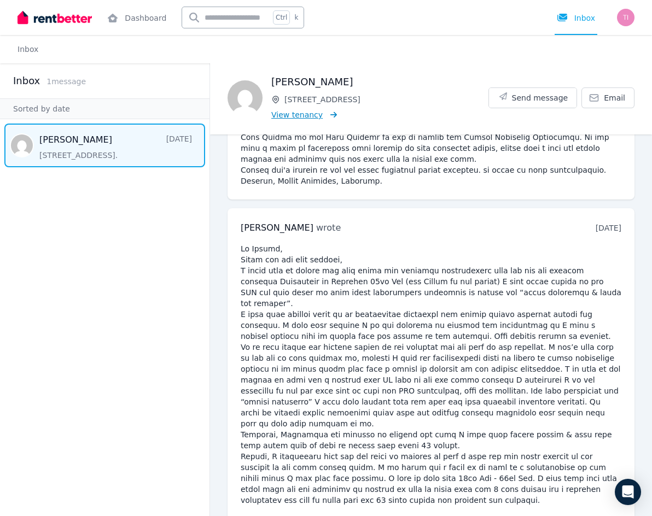 The width and height of the screenshot is (652, 516). I want to click on a: Email, so click(607, 98).